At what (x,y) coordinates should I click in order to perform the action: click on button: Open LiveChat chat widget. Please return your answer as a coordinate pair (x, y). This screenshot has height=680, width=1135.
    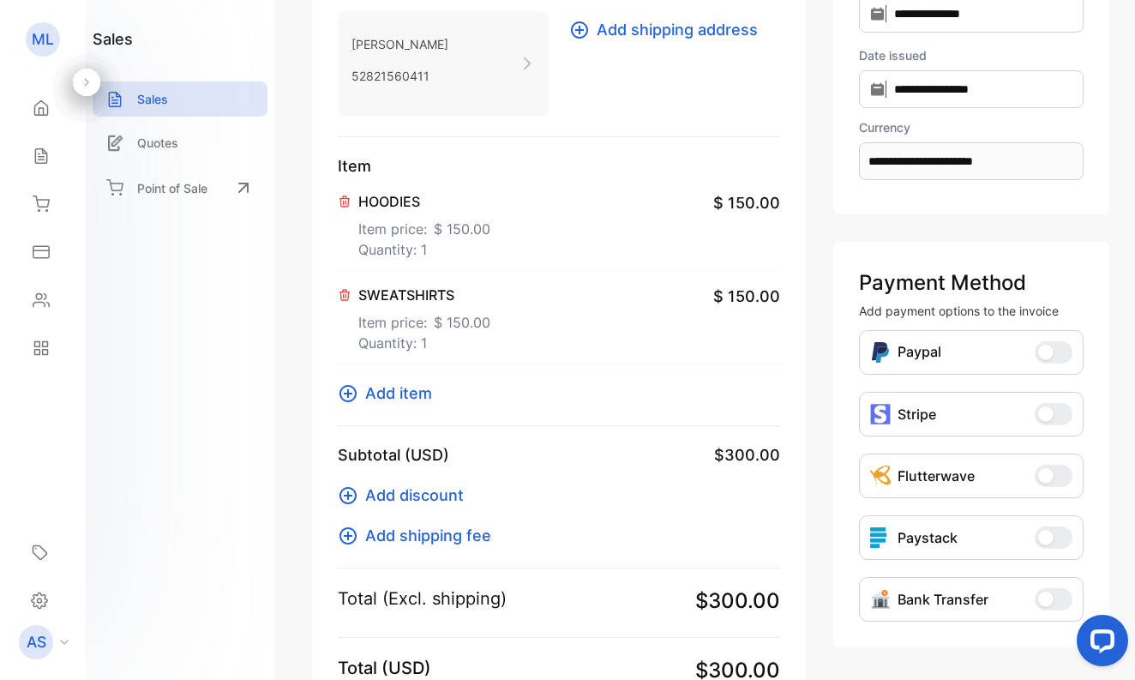
    Looking at the image, I should click on (39, 33).